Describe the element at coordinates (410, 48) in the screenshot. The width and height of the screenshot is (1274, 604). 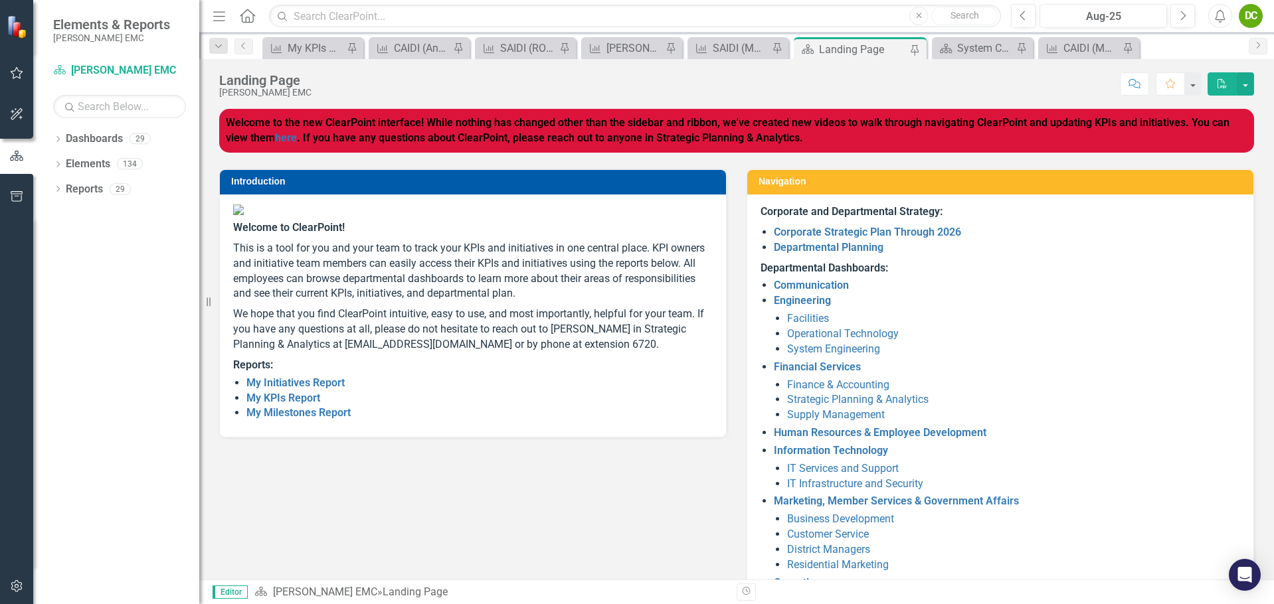
I see `a: CAIDI (Annual) - State of the Coop` at that location.